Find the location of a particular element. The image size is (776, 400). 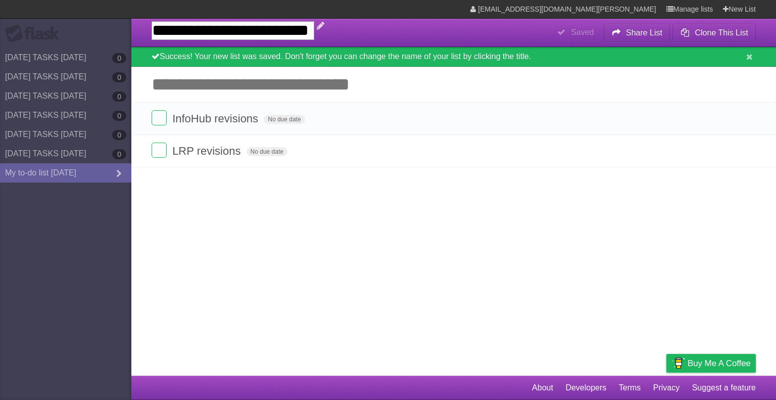

a: Buy me a coffee is located at coordinates (711, 363).